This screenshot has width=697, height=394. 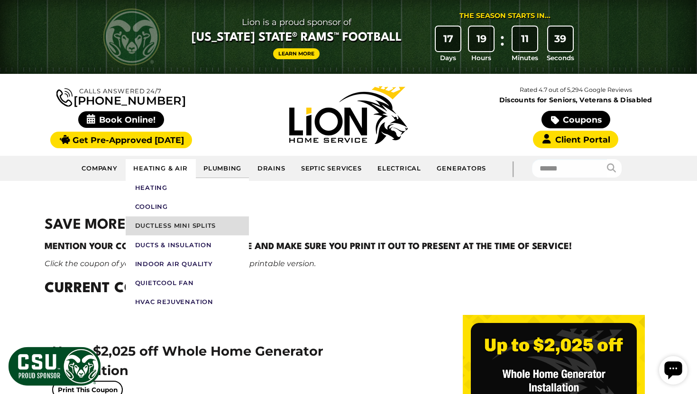 I want to click on h4: Mention your coupon when you schedule and make sure you print it out to present at the time of se..., so click(x=348, y=247).